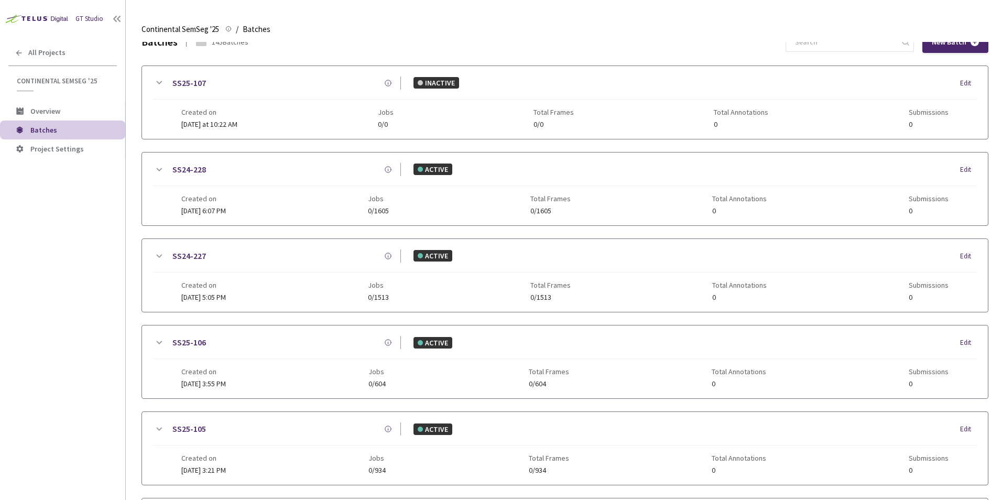 This screenshot has width=1002, height=500. I want to click on input: Search, so click(844, 42).